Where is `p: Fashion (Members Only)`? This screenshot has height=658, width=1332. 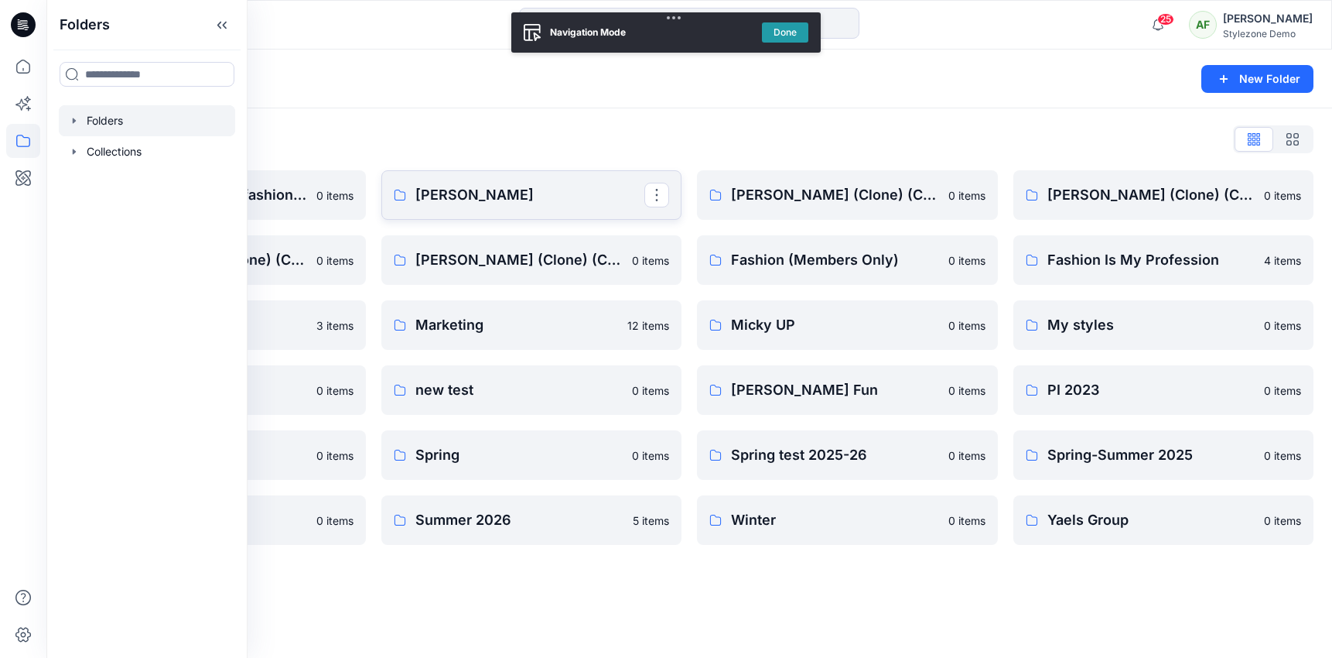
p: Fashion (Members Only) is located at coordinates (835, 260).